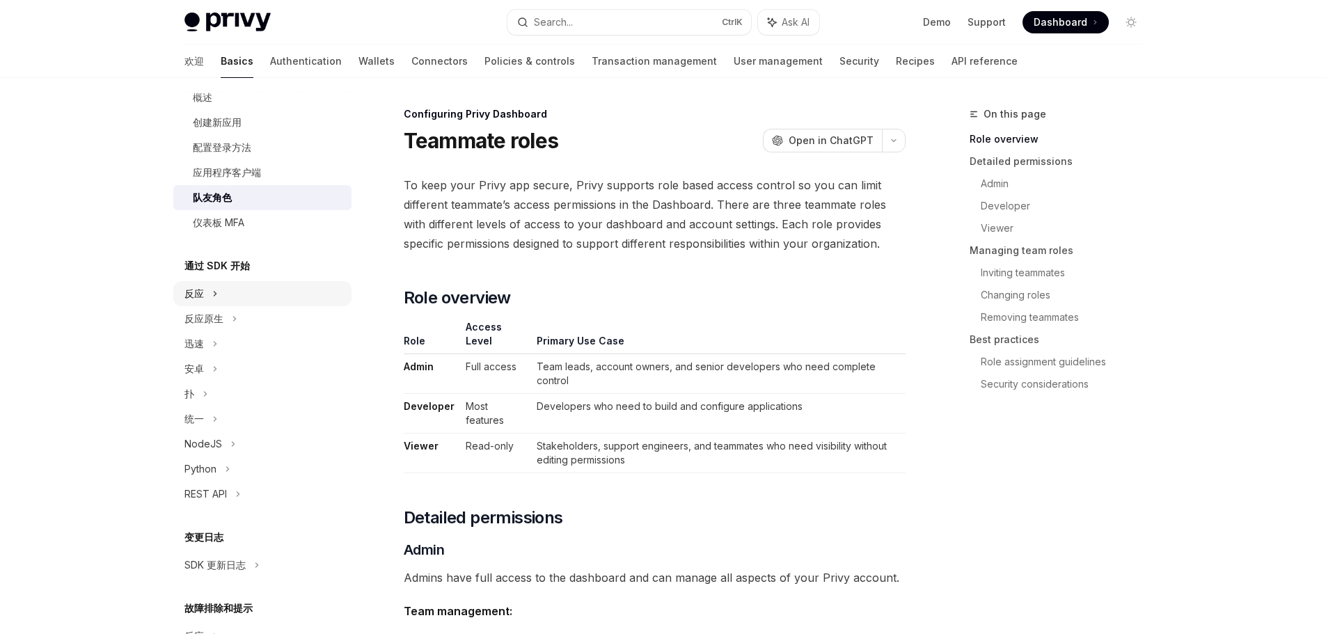  Describe the element at coordinates (553, 22) in the screenshot. I see `div: Search...` at that location.